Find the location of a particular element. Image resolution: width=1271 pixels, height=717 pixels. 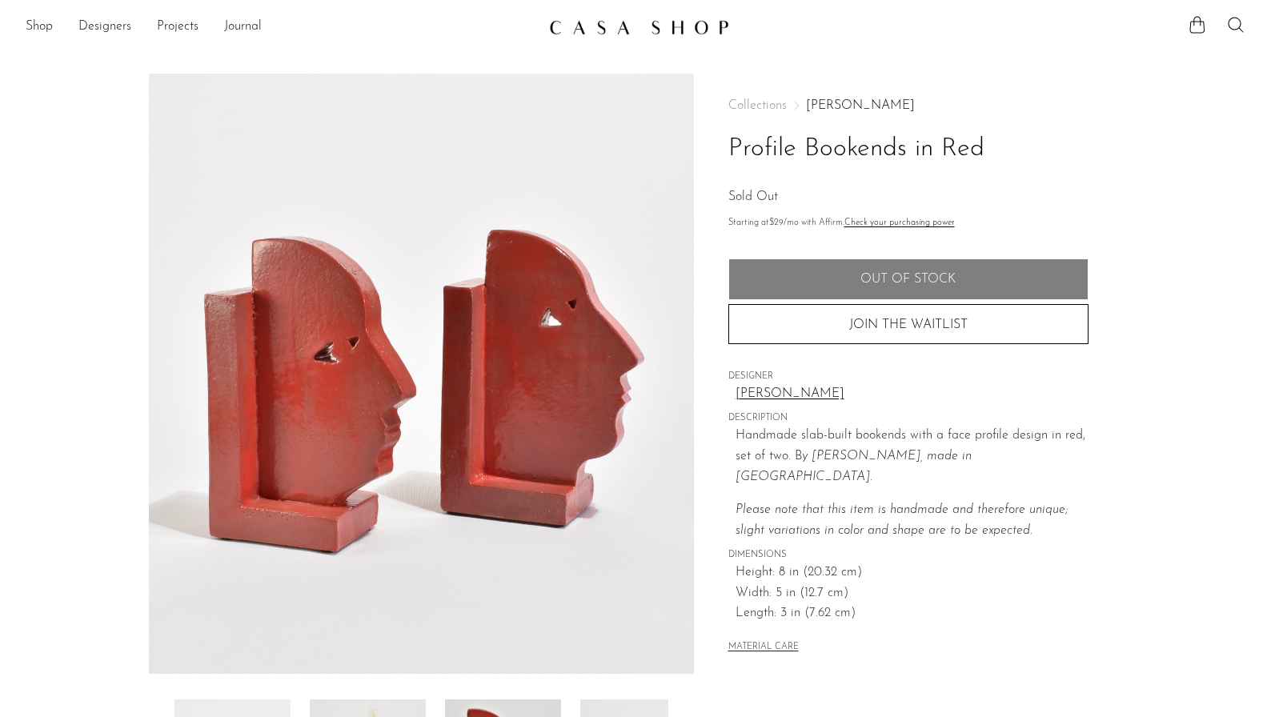

button: JOIN THE WAITLIST is located at coordinates (908, 324).